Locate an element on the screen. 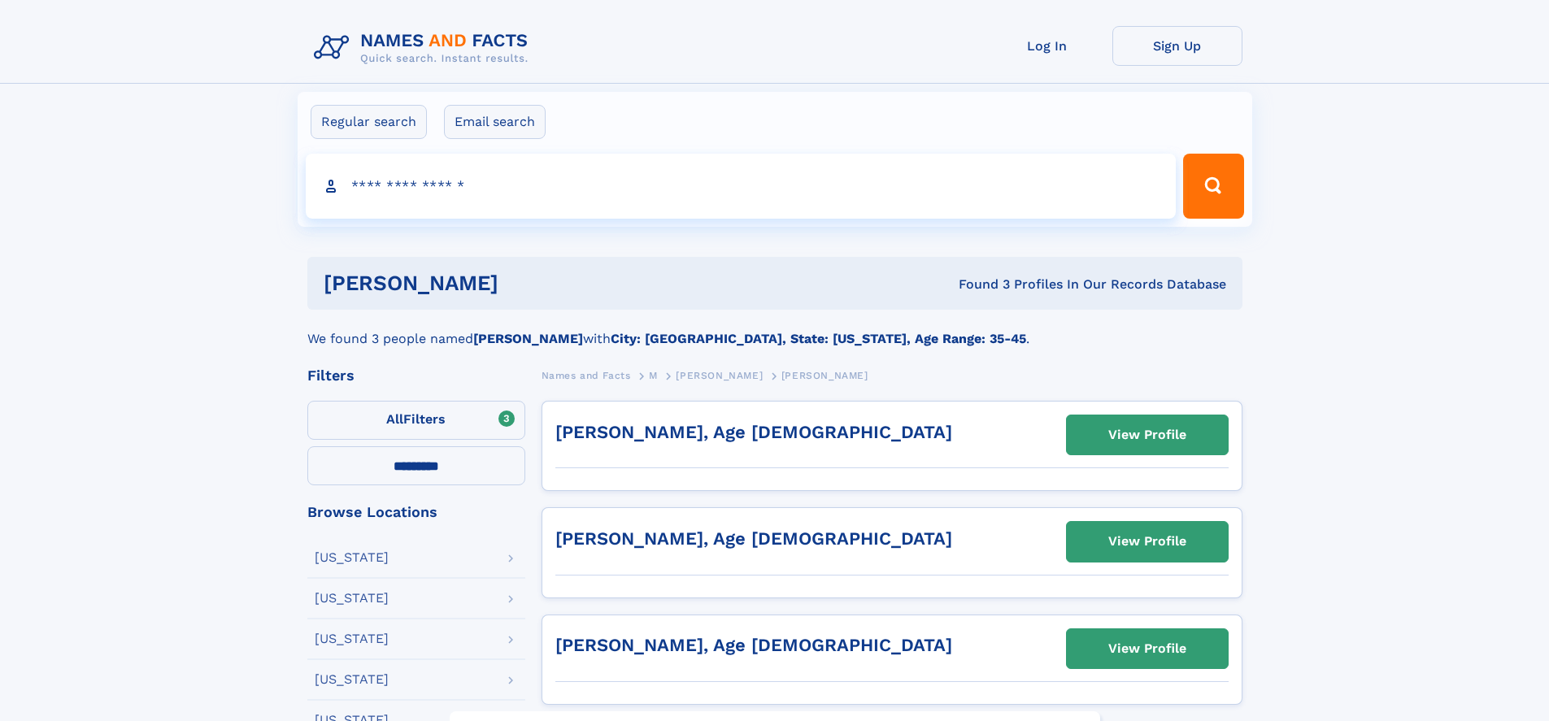 Image resolution: width=1549 pixels, height=721 pixels. div: We found 3 people named with . is located at coordinates (775, 329).